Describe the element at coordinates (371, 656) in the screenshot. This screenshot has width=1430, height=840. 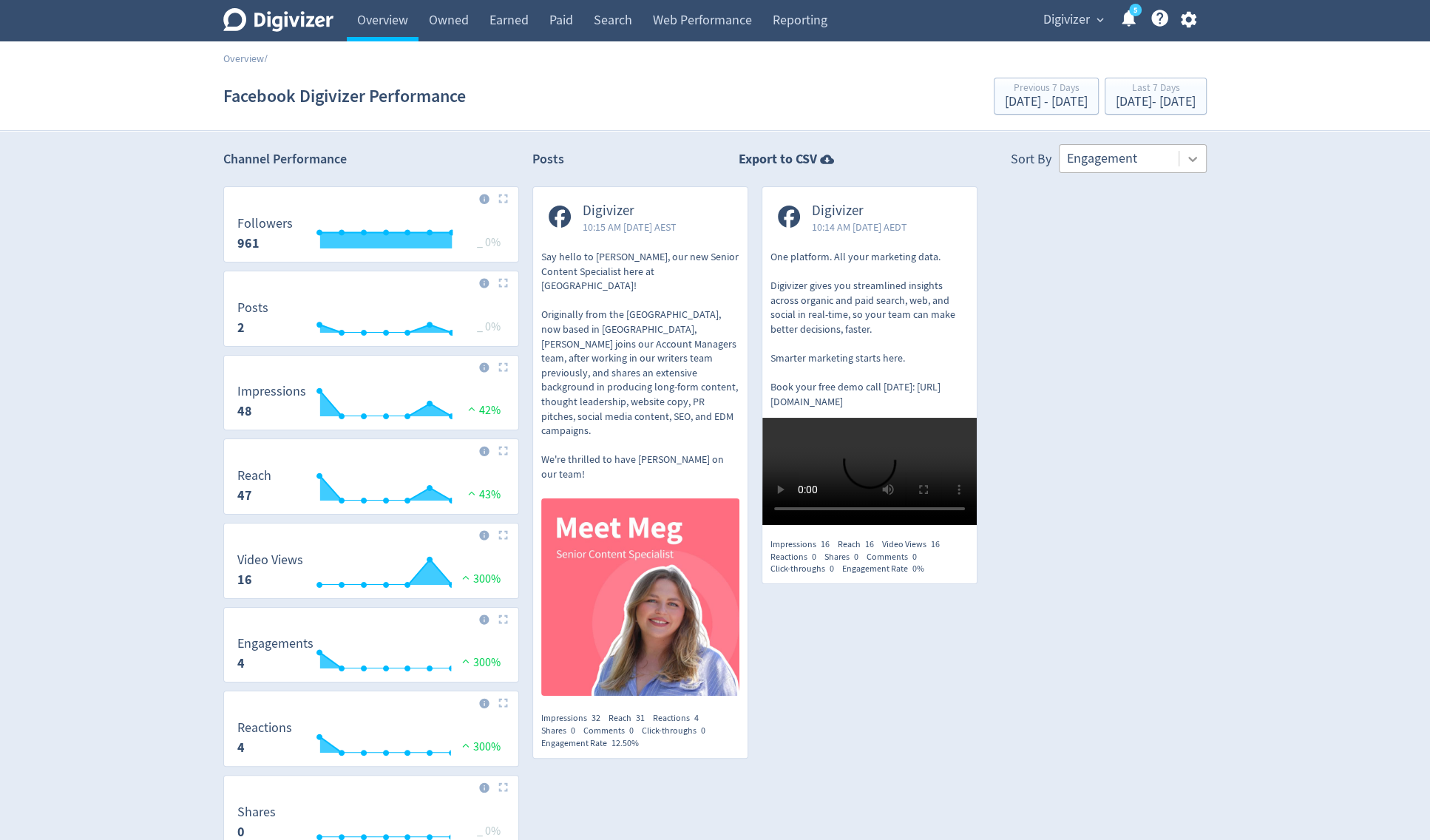
I see `svg: Engagements 4` at that location.